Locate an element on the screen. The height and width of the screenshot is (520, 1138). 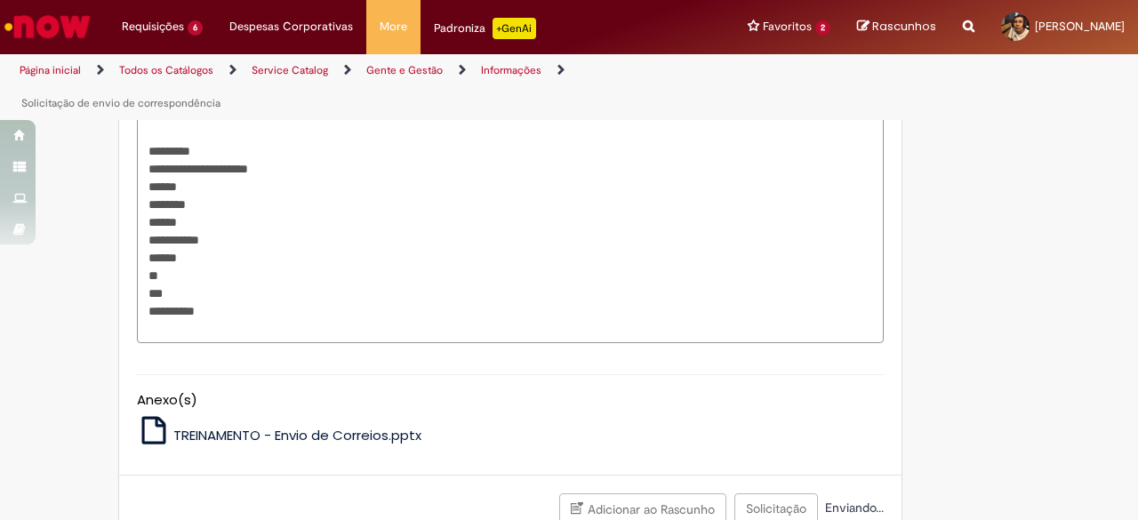
a: TREINAMENTO - Envio de Correios.pptx is located at coordinates (279, 435).